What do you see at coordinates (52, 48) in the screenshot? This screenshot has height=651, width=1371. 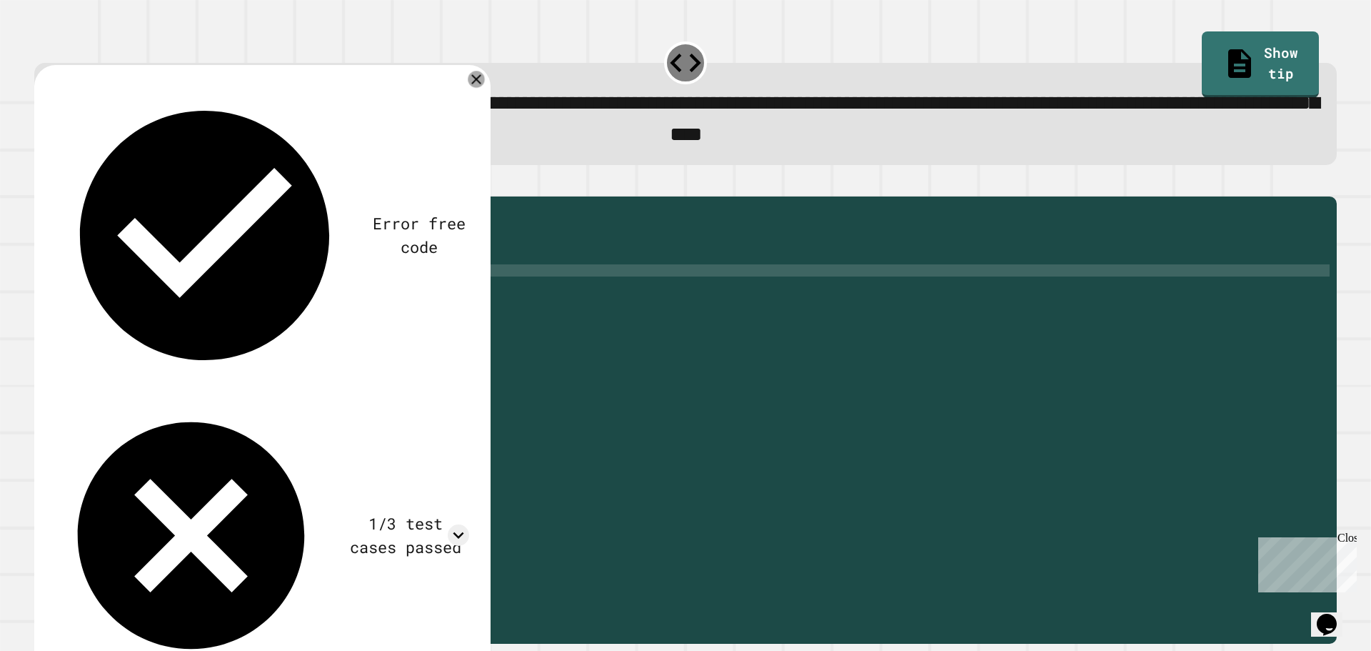 I see `div: Chat with us now!Close` at bounding box center [52, 48].